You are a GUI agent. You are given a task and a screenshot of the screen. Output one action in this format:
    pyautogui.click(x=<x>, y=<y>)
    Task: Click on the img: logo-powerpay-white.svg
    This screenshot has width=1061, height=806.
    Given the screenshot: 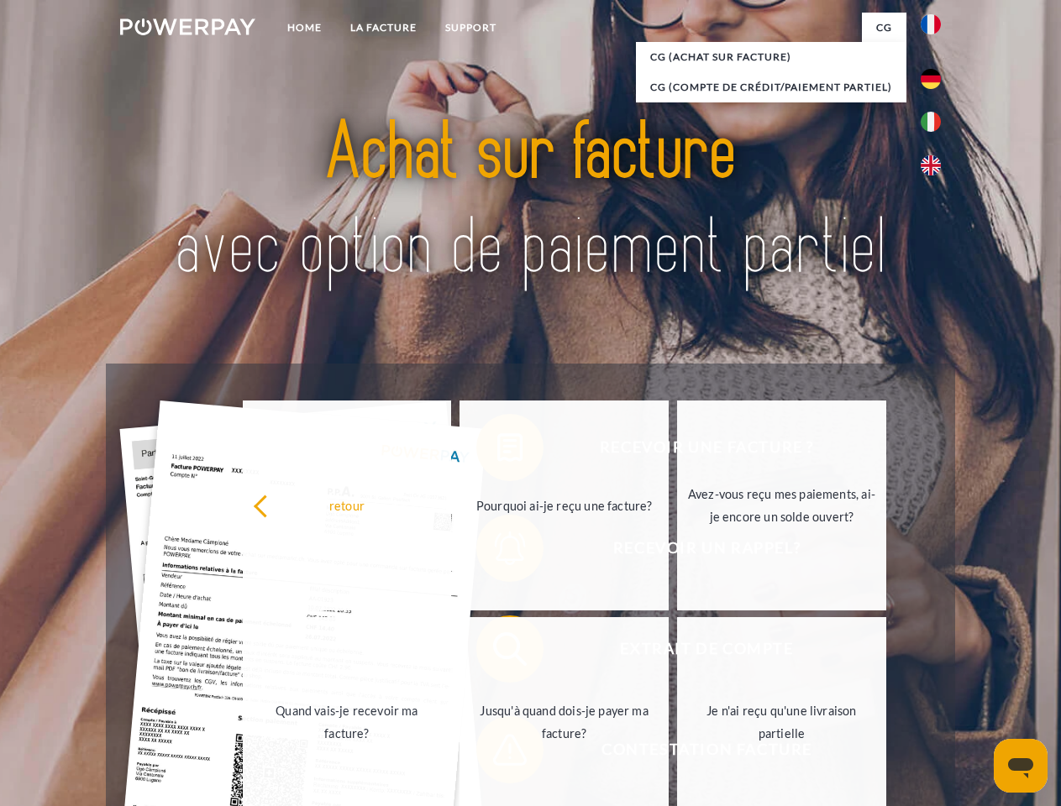 What is the action you would take?
    pyautogui.click(x=187, y=27)
    